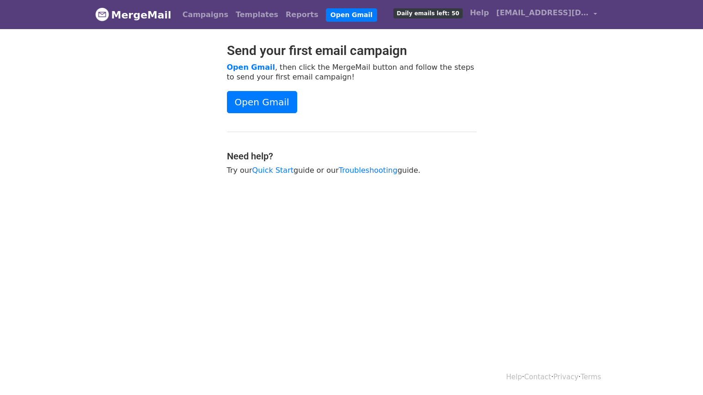  I want to click on a: Reports, so click(302, 15).